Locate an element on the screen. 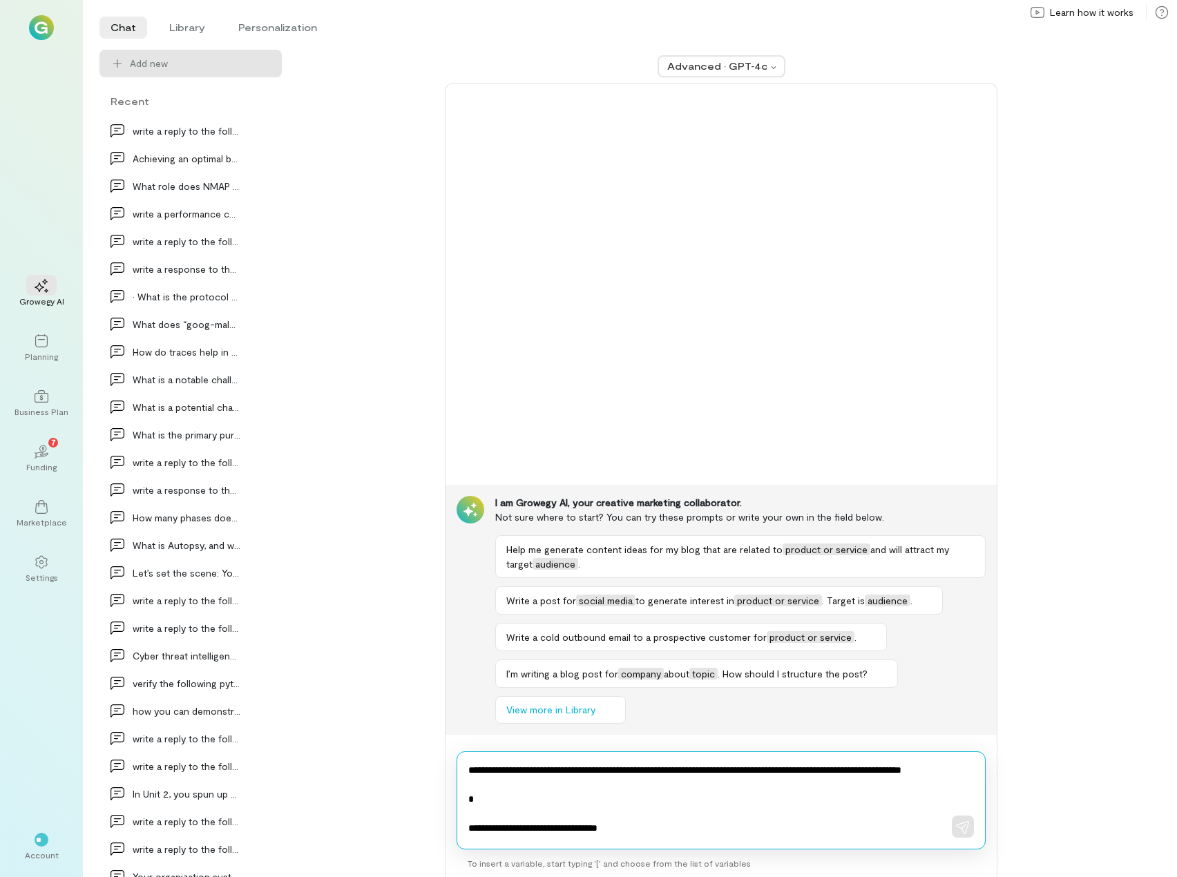 The width and height of the screenshot is (1177, 877). span: topic is located at coordinates (703, 674).